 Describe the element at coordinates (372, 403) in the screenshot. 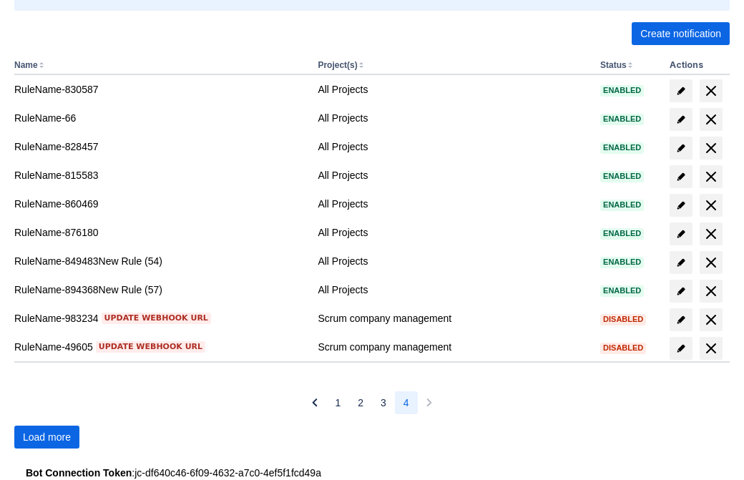

I see `nav: Pagination` at that location.